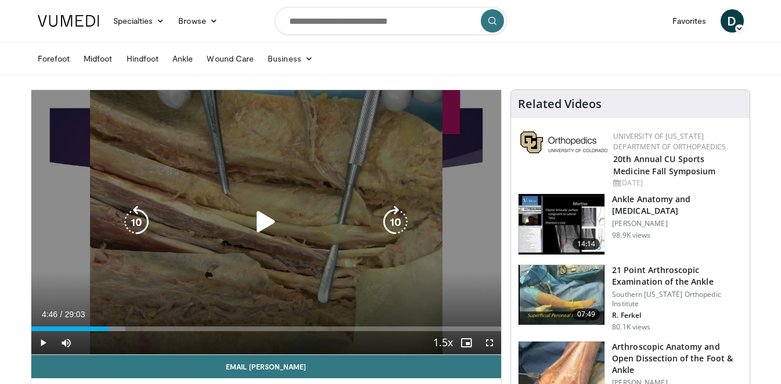  I want to click on div: Progress Bar, so click(267, 329).